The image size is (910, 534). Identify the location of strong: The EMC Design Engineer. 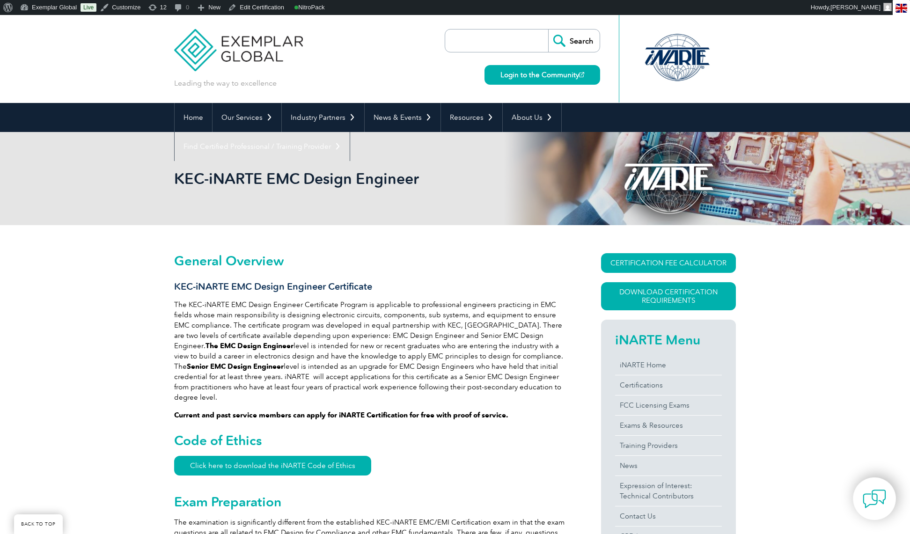
(250, 346).